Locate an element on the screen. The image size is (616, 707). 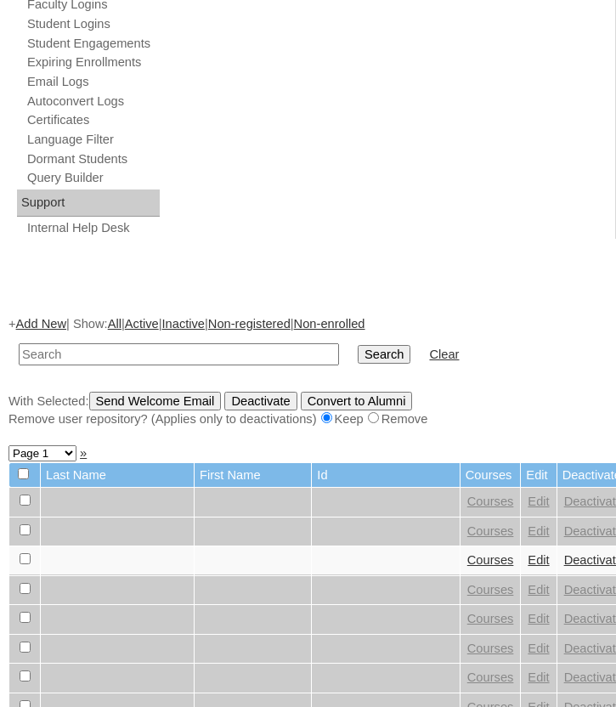
a: Internal Help Desk is located at coordinates (93, 228).